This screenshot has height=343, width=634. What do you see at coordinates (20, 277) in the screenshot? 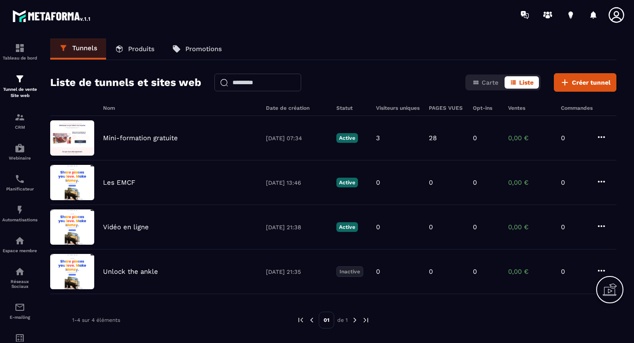
I see `a: social-networksocial-networkRéseaux Sociaux` at bounding box center [20, 277].